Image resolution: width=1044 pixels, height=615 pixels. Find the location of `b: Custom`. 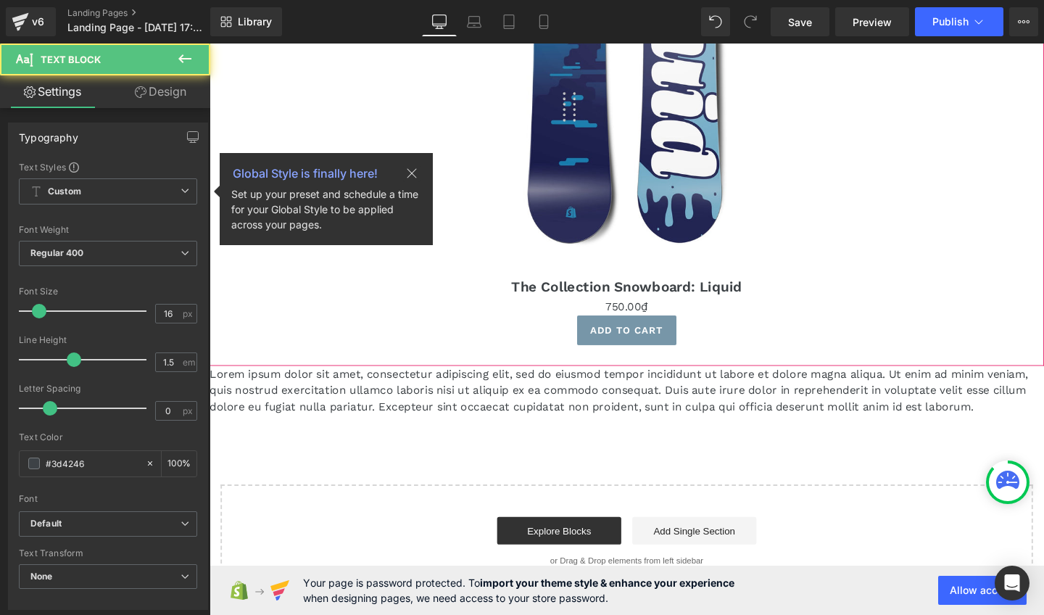

b: Custom is located at coordinates (65, 191).